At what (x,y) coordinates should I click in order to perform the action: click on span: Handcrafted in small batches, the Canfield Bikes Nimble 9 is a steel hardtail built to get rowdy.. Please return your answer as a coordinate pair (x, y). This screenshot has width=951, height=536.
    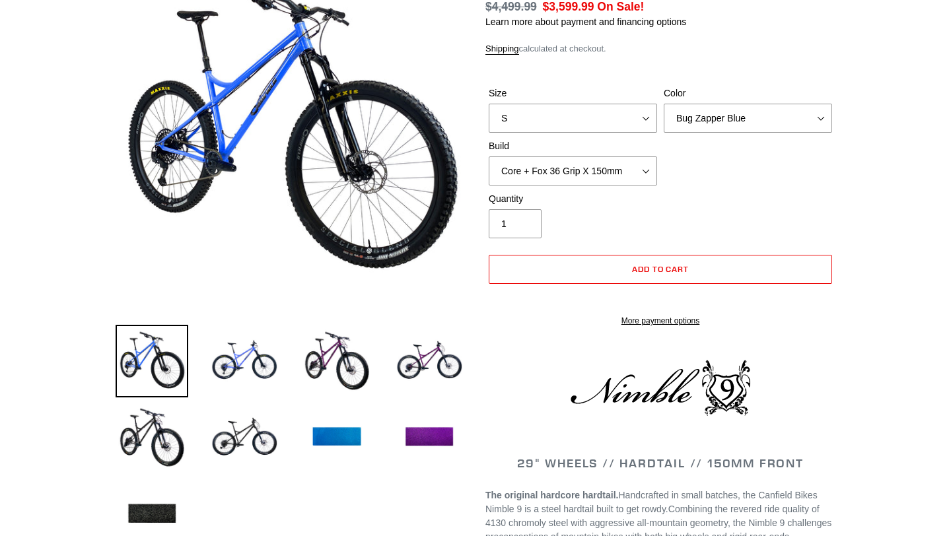
    Looking at the image, I should click on (651, 502).